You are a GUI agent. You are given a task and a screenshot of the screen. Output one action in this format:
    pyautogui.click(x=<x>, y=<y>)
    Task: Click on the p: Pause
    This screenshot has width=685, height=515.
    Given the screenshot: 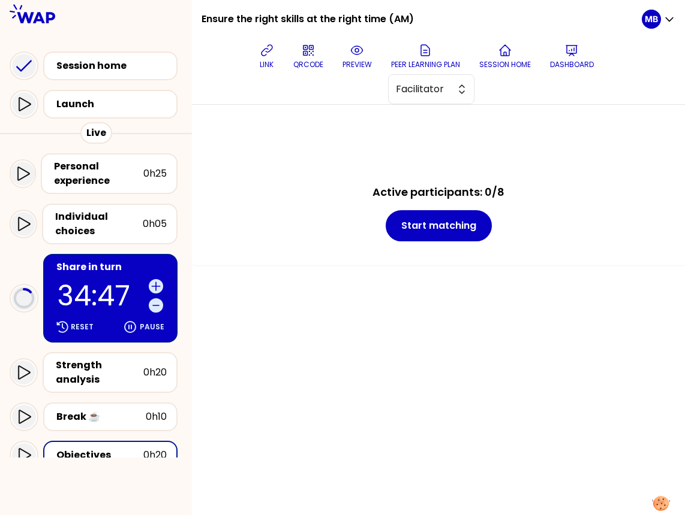 What is the action you would take?
    pyautogui.click(x=152, y=327)
    